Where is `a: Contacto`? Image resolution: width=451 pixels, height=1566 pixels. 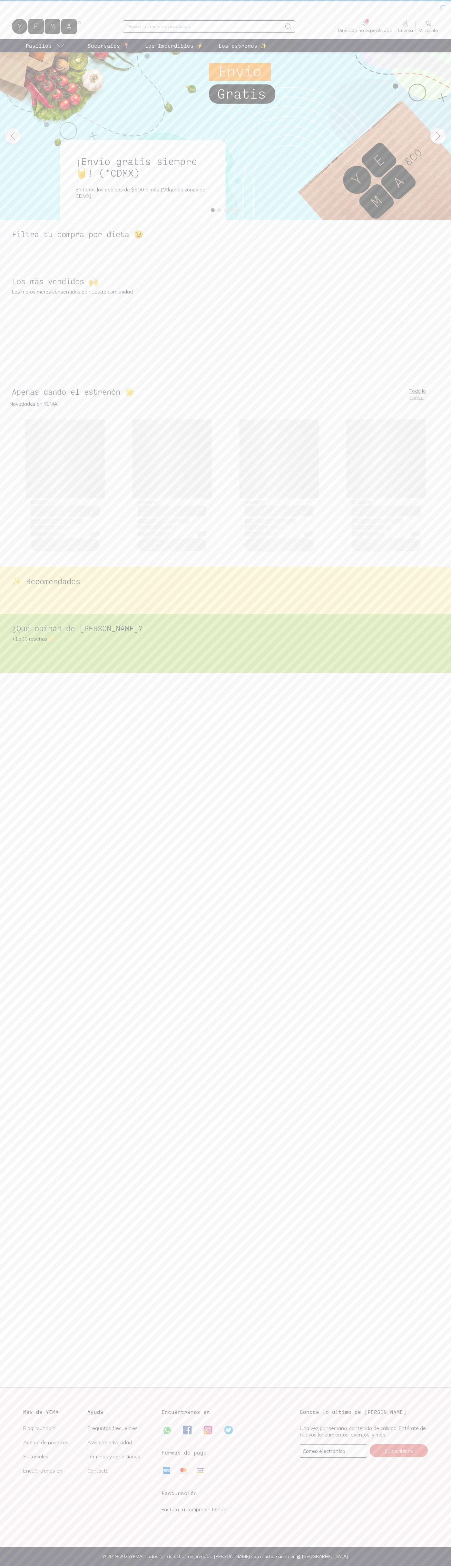 a: Contacto is located at coordinates (119, 1471).